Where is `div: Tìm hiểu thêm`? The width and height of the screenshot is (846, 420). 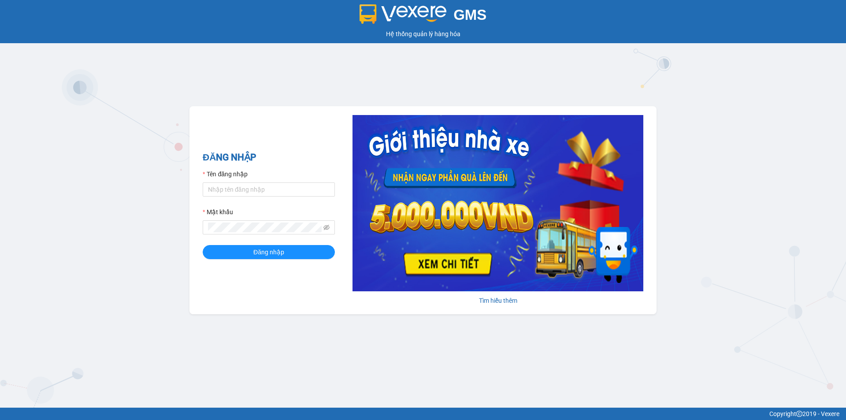
div: Tìm hiểu thêm is located at coordinates (498, 301).